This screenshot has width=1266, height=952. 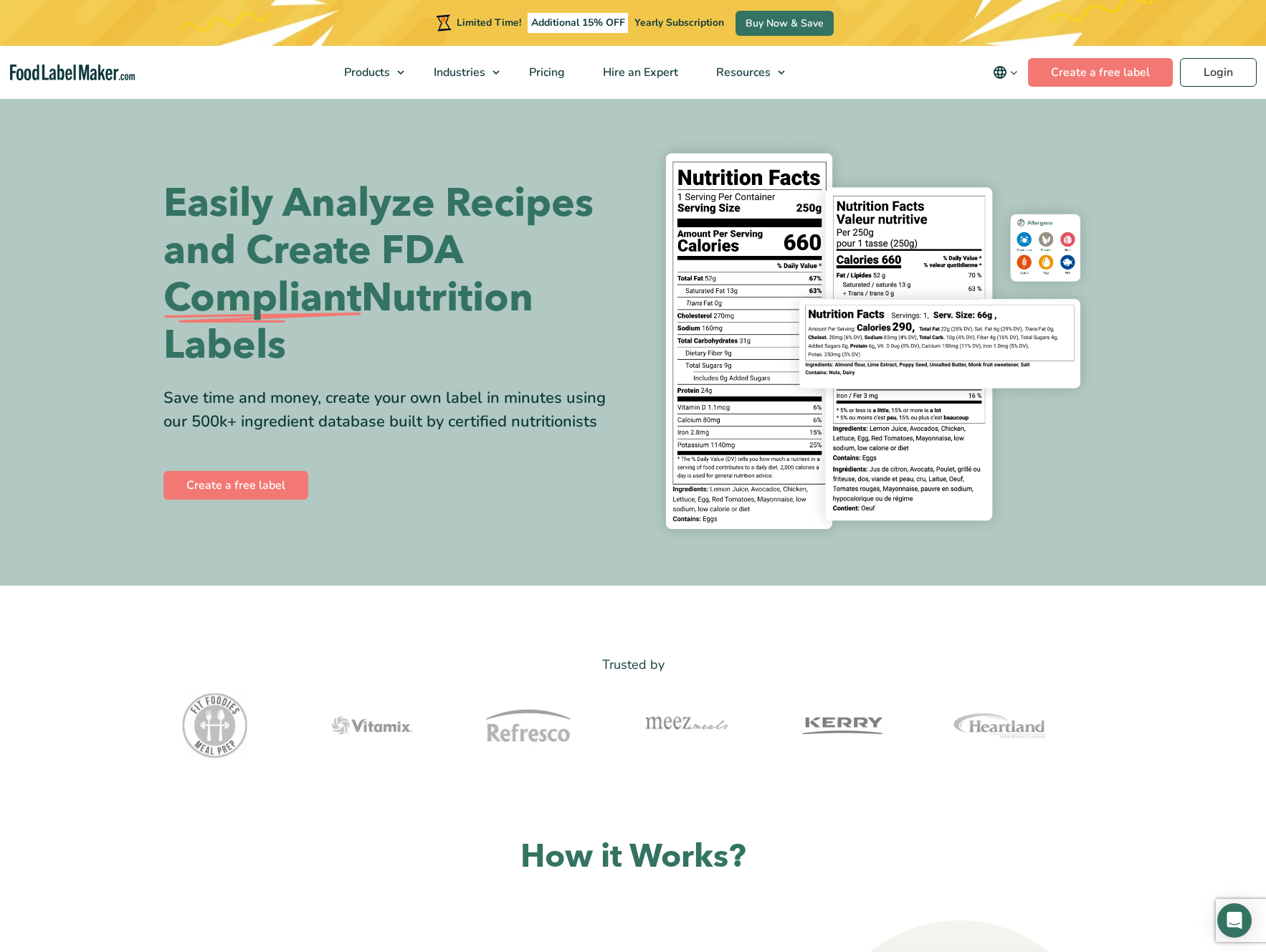 I want to click on span: Resources, so click(x=742, y=73).